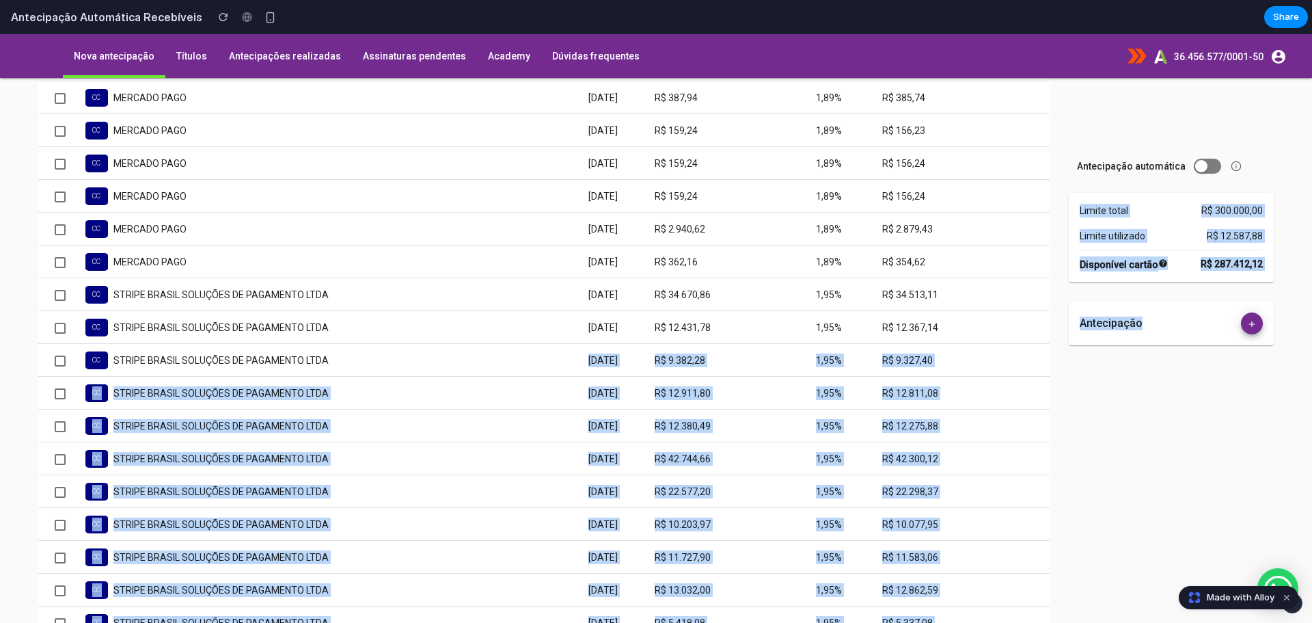 This screenshot has width=1312, height=623. What do you see at coordinates (1172, 176) in the screenshot?
I see `div: Limite total` at bounding box center [1172, 176].